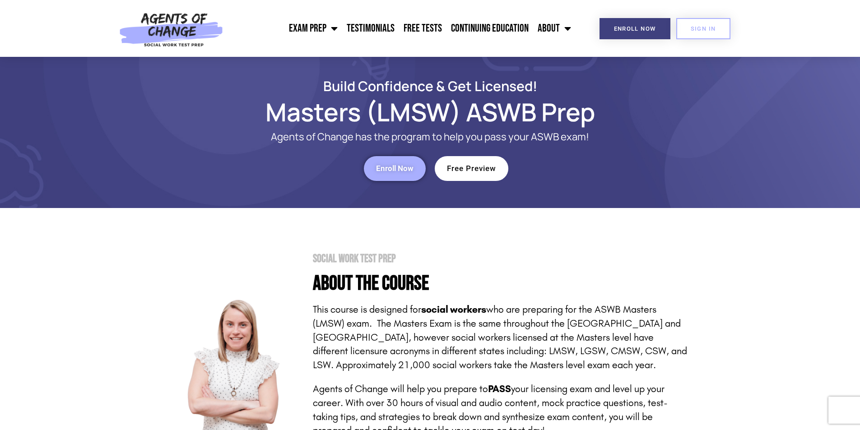 The height and width of the screenshot is (430, 860). What do you see at coordinates (500, 338) in the screenshot?
I see `p: This course is designed for who are preparing for the ASWB Masters (LMSW) exam. The Masters Exam ...` at bounding box center [500, 338].